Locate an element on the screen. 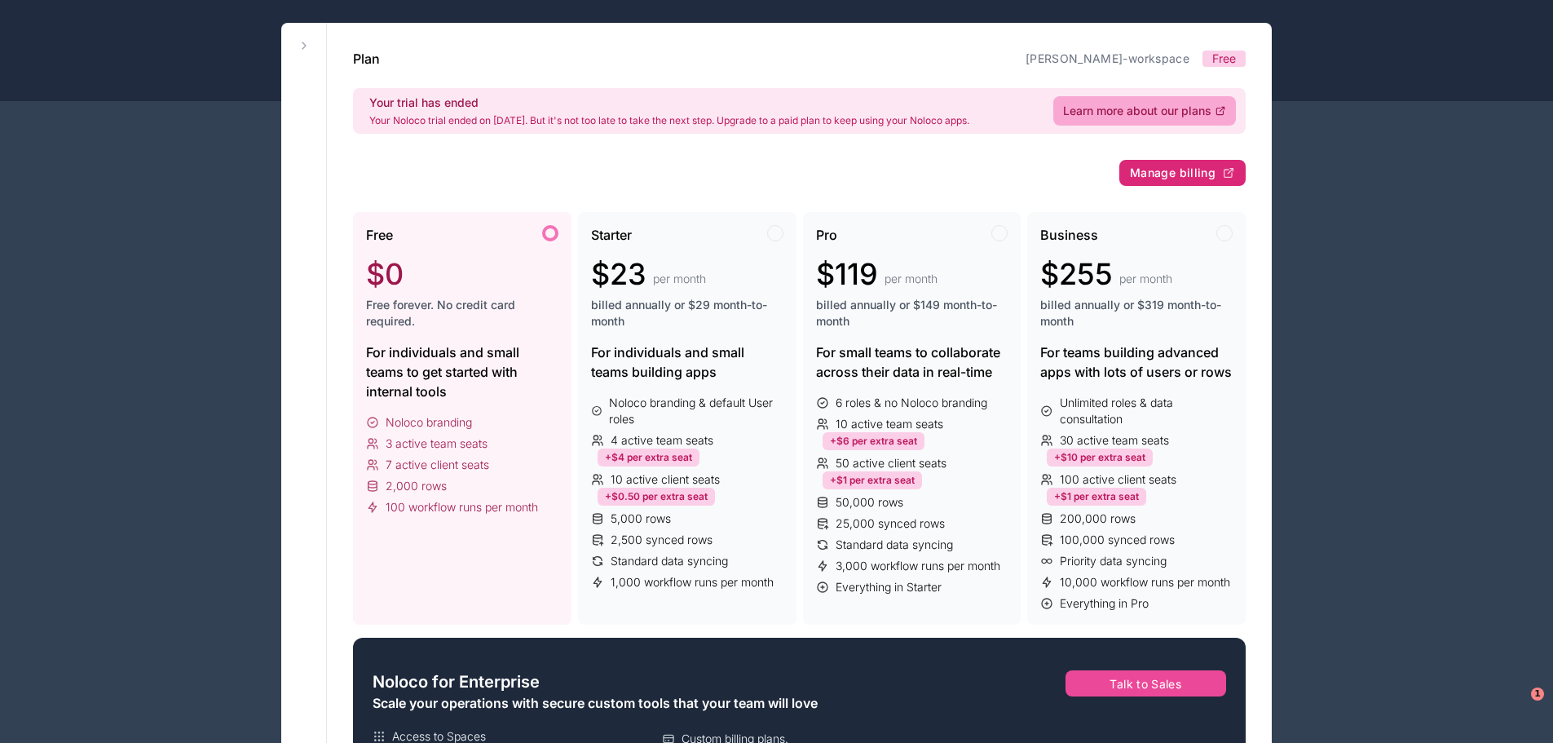 Image resolution: width=1553 pixels, height=743 pixels. span: Everything in Pro is located at coordinates (1104, 603).